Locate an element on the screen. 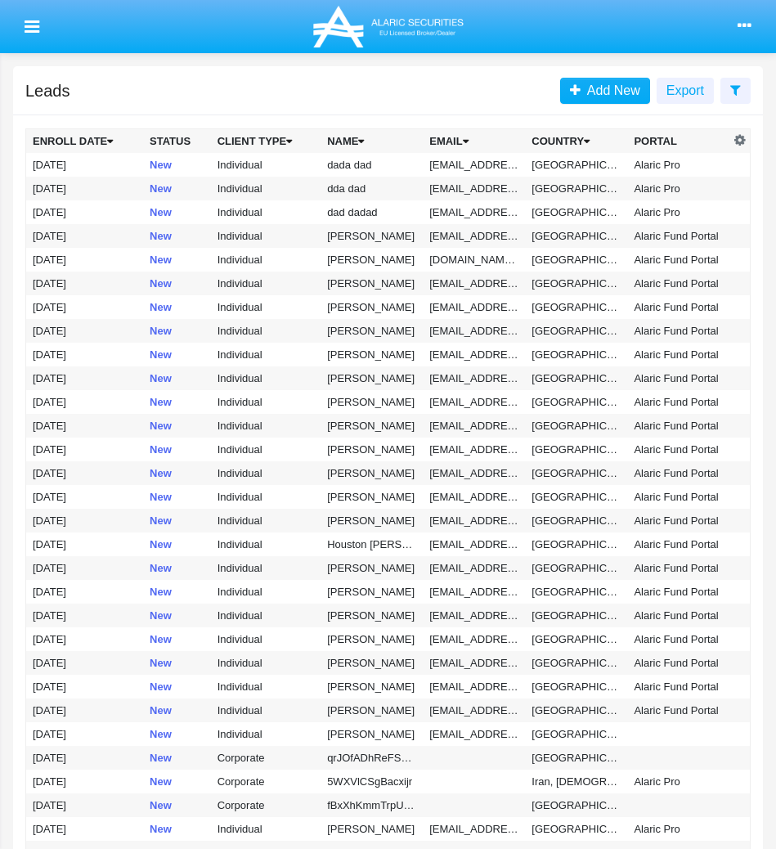 The height and width of the screenshot is (849, 776). td: dda dad is located at coordinates (371, 188).